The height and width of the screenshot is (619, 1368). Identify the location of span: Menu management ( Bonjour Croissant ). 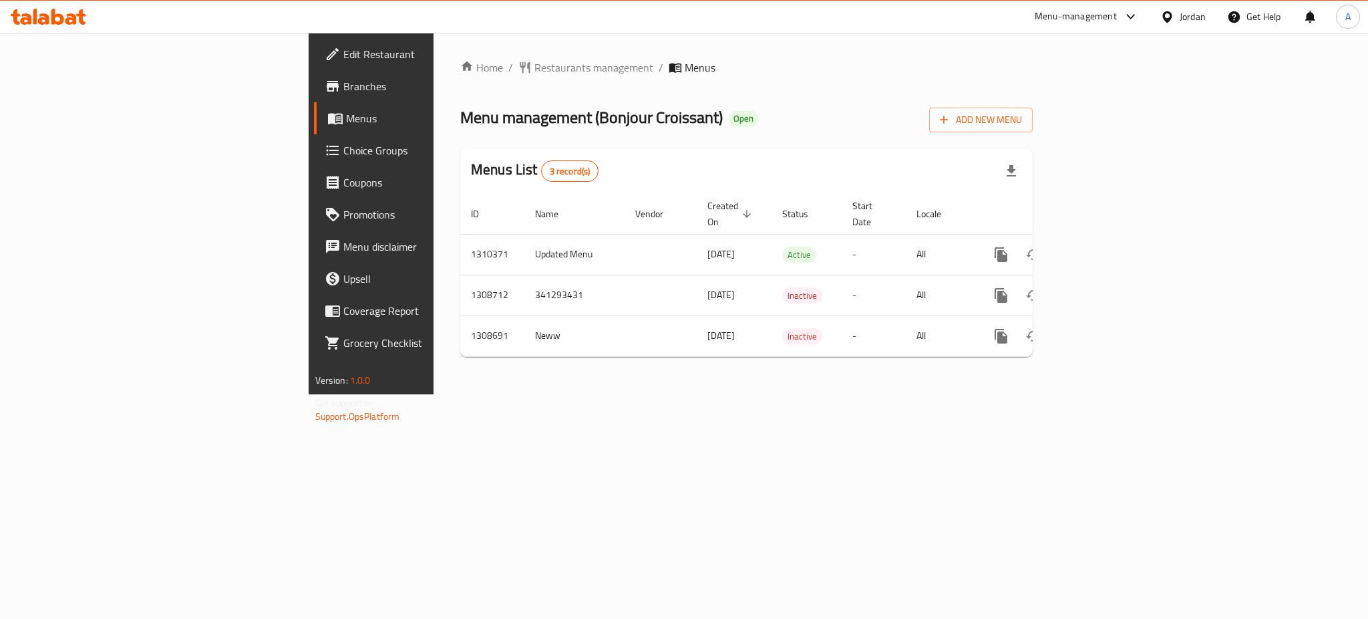
(591, 117).